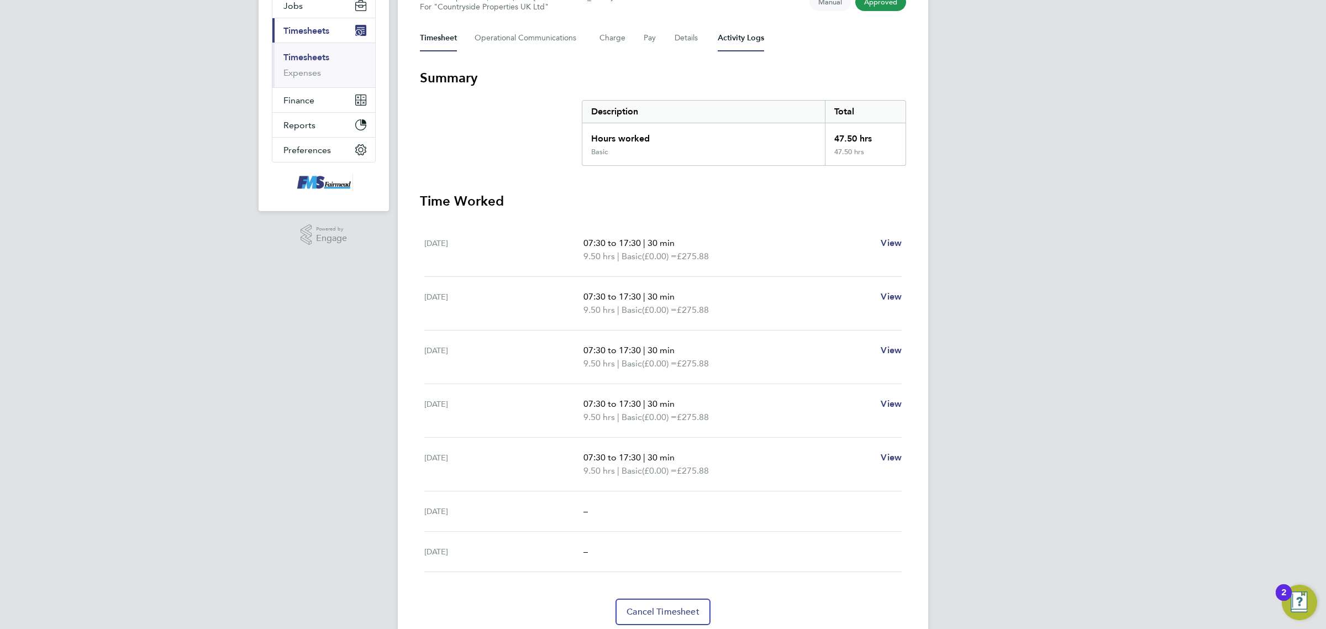 Image resolution: width=1326 pixels, height=629 pixels. Describe the element at coordinates (331, 229) in the screenshot. I see `span: Powered by` at that location.